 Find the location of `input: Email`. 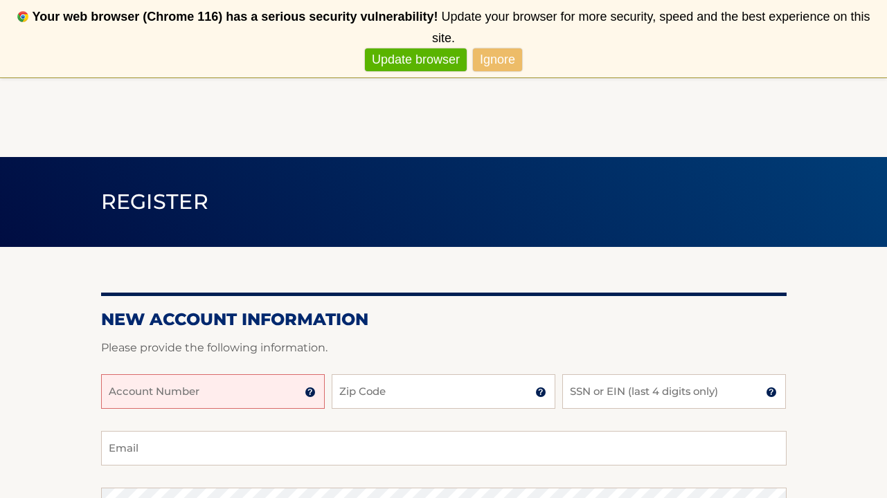

input: Email is located at coordinates (444, 449).